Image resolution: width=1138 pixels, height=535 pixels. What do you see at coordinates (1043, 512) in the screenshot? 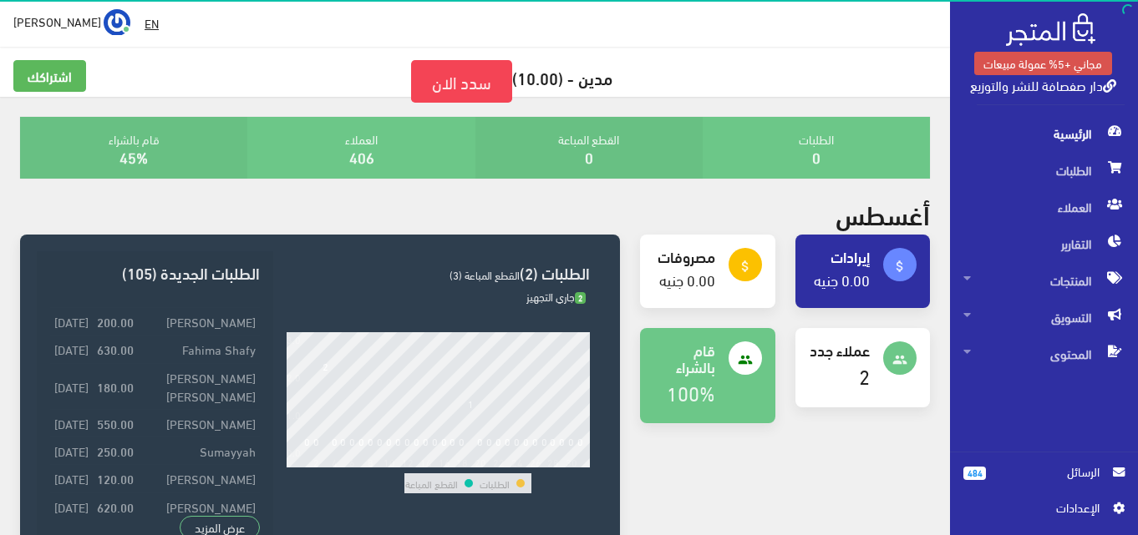
I see `a: اﻹعدادات` at bounding box center [1043, 512].